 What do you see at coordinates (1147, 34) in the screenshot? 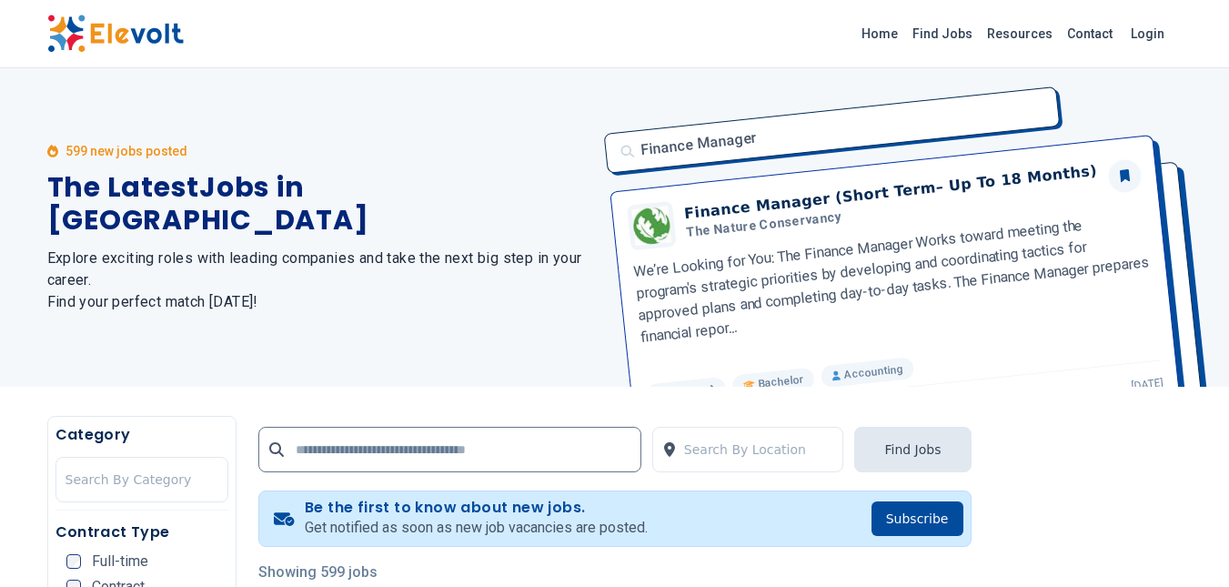
I see `a: Login` at bounding box center [1147, 34].